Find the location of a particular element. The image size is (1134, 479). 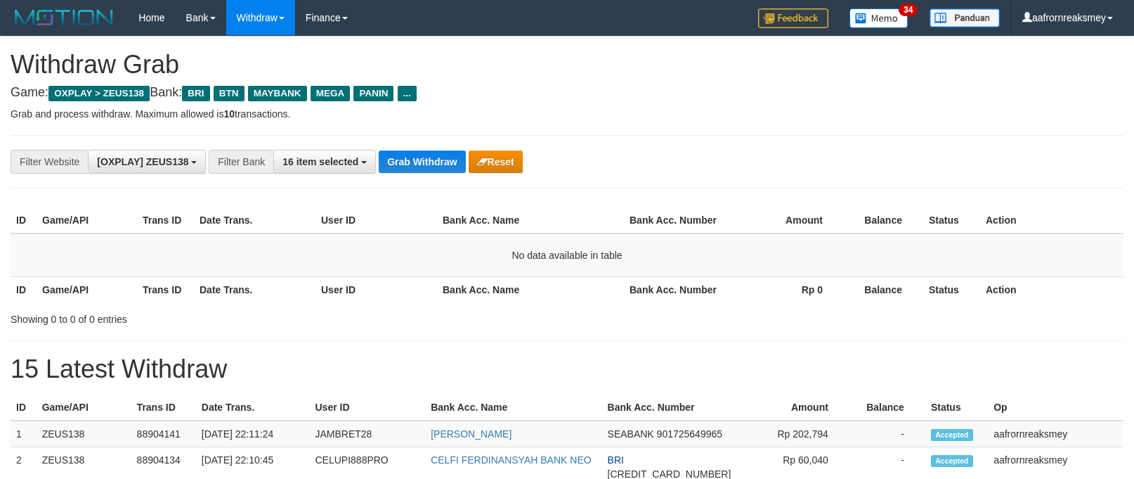

img: MOTION_logo.png is located at coordinates (64, 18).